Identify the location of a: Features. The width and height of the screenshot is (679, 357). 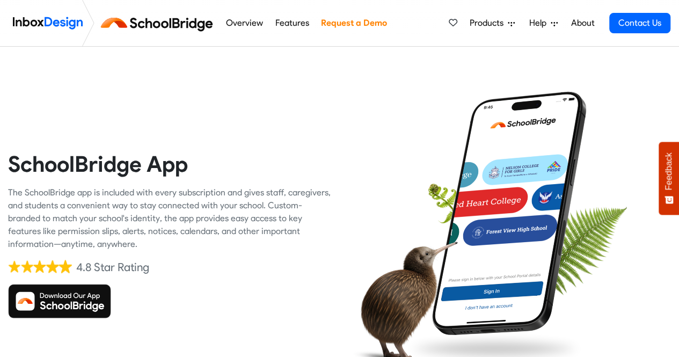
(292, 23).